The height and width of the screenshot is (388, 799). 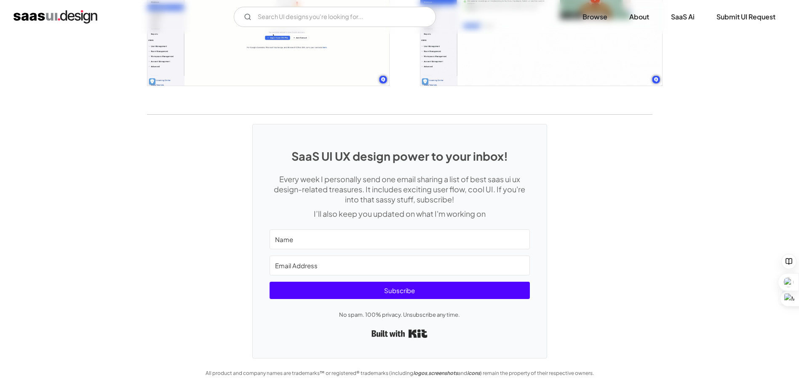 What do you see at coordinates (55, 17) in the screenshot?
I see `a: home` at bounding box center [55, 17].